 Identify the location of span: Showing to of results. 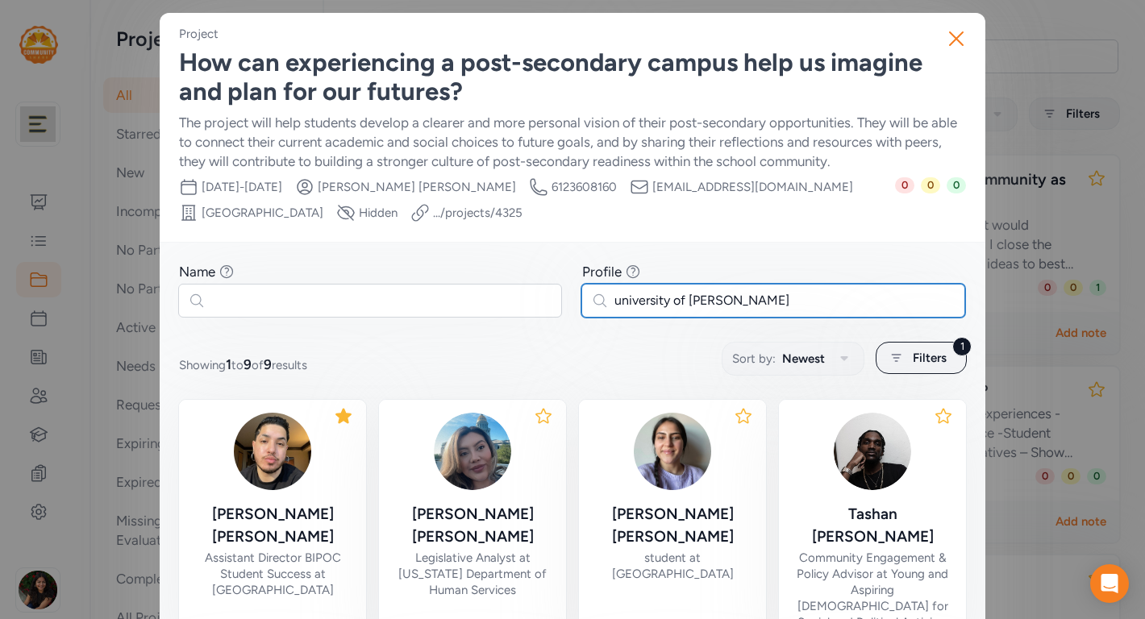
(243, 364).